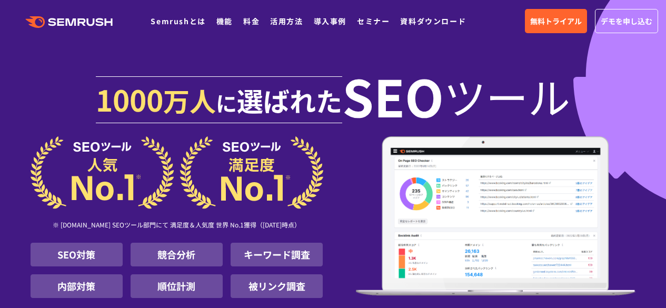  What do you see at coordinates (433, 21) in the screenshot?
I see `a: 資料ダウンロード` at bounding box center [433, 21].